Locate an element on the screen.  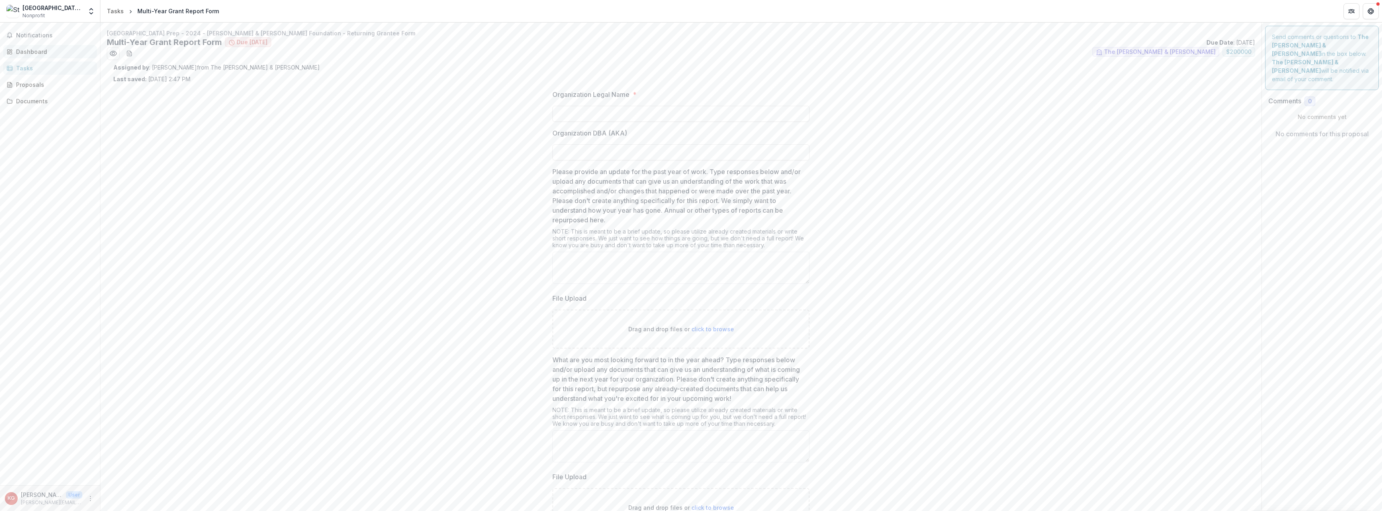
p: User is located at coordinates (74, 495).